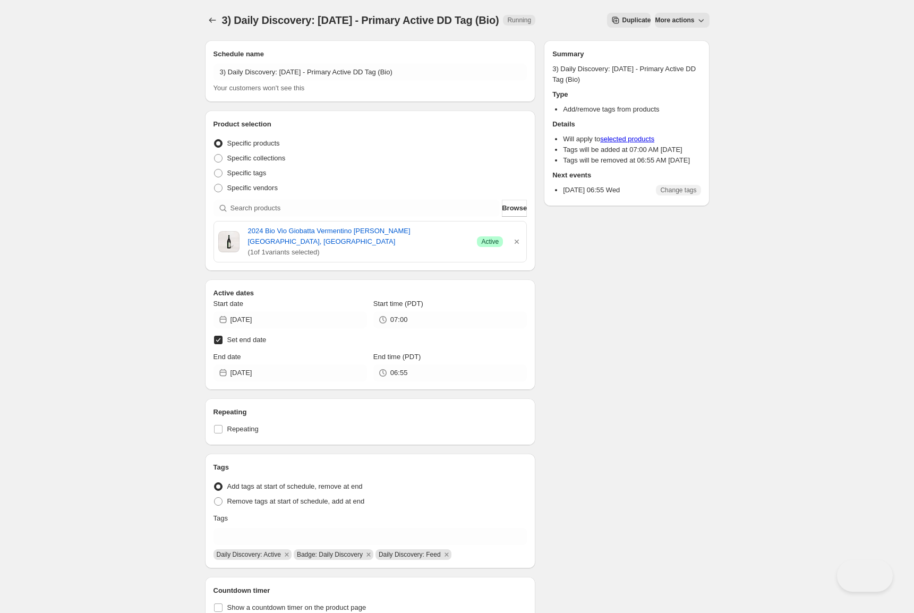 The height and width of the screenshot is (613, 914). Describe the element at coordinates (227, 356) in the screenshot. I see `span: End date` at that location.